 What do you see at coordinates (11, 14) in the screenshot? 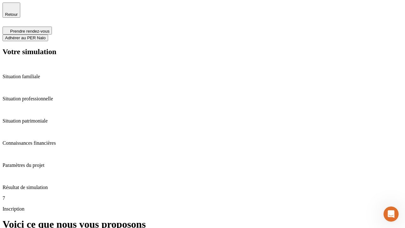
I see `span: Retour` at bounding box center [11, 14].